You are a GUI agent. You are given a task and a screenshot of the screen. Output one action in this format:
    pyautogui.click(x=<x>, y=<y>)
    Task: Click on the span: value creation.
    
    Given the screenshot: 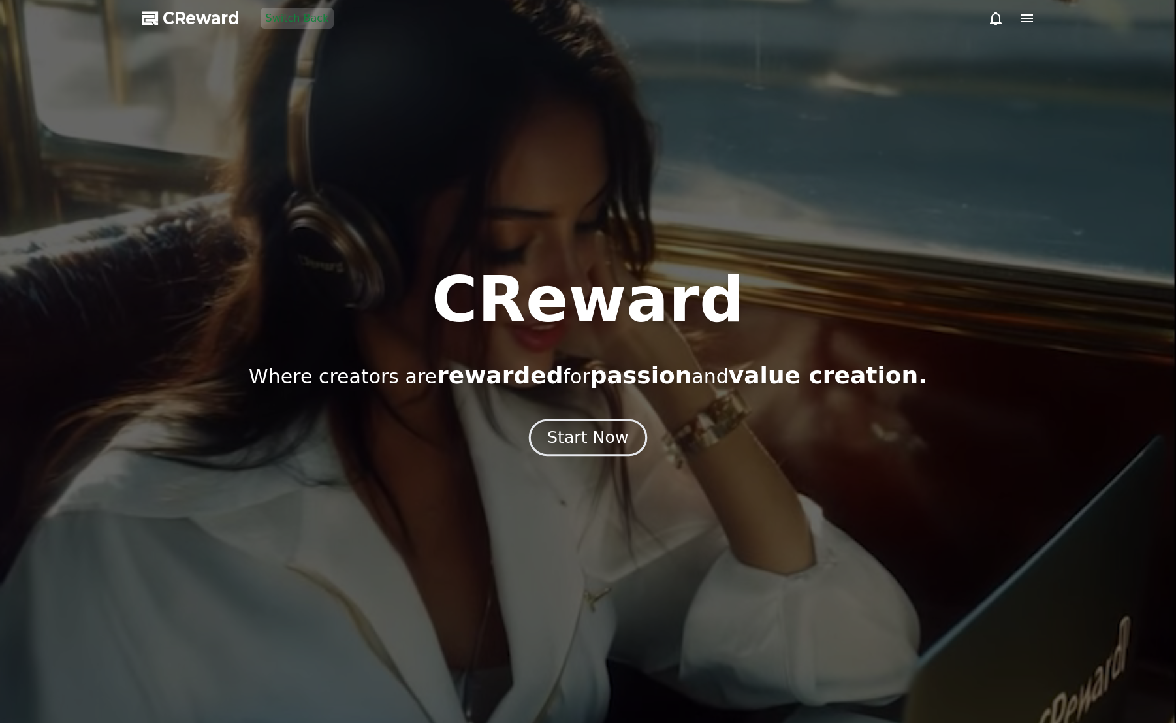 What is the action you would take?
    pyautogui.click(x=828, y=375)
    